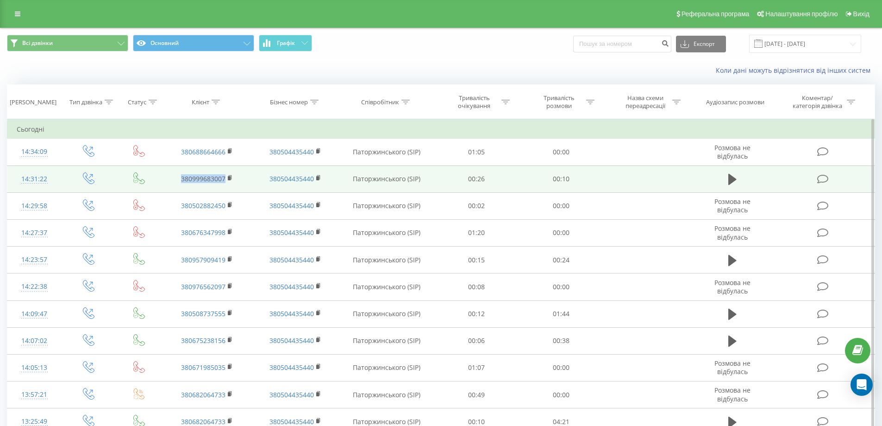 The height and width of the screenshot is (426, 882). Describe the element at coordinates (34, 340) in the screenshot. I see `div: 14:07:02` at that location.